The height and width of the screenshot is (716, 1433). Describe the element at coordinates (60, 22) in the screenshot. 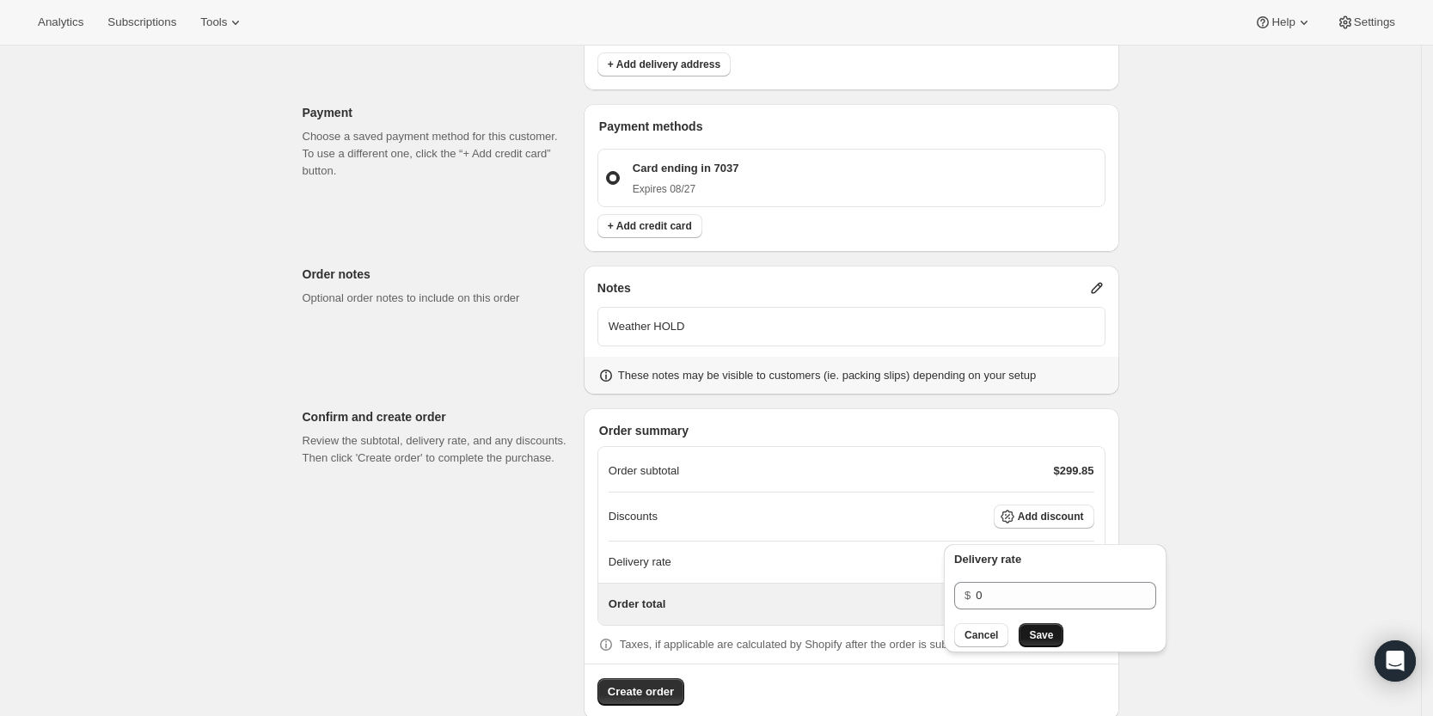

I see `button: Analytics` at that location.